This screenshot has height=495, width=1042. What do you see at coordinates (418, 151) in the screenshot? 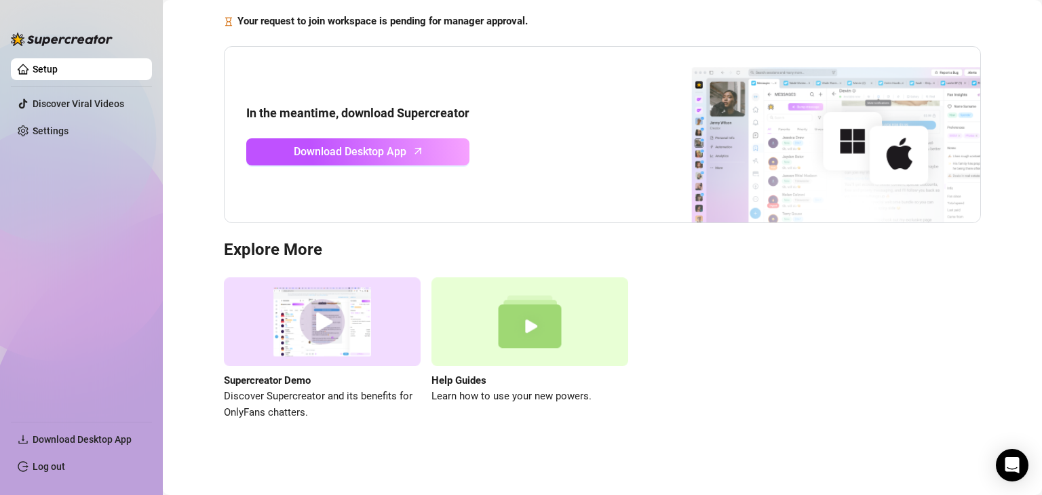
I see `span: arrow-up` at bounding box center [418, 151].